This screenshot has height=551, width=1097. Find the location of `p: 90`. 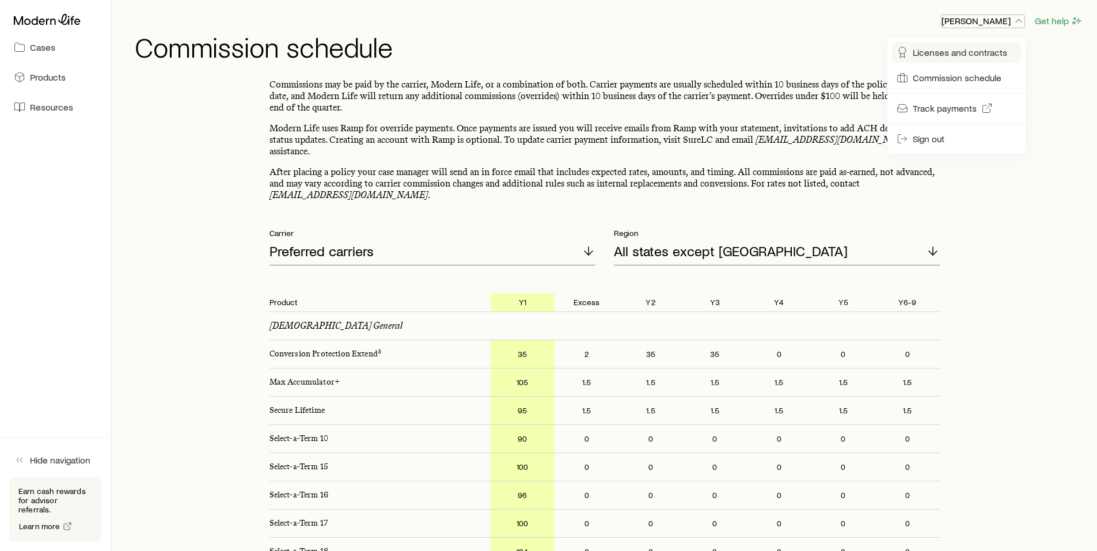

p: 90 is located at coordinates (522, 439).